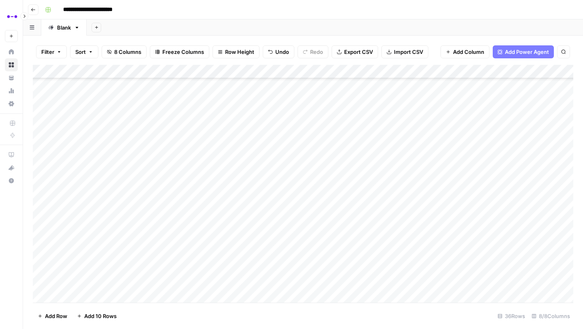 This screenshot has width=583, height=329. Describe the element at coordinates (11, 168) in the screenshot. I see `div: What's new?` at that location.